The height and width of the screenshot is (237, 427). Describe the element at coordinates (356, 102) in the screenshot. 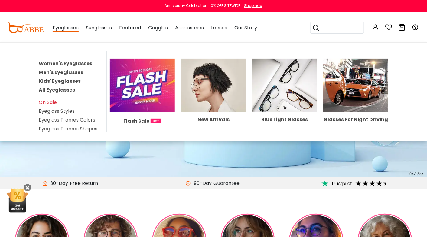

I see `a: Glasses For Night Driving` at that location.